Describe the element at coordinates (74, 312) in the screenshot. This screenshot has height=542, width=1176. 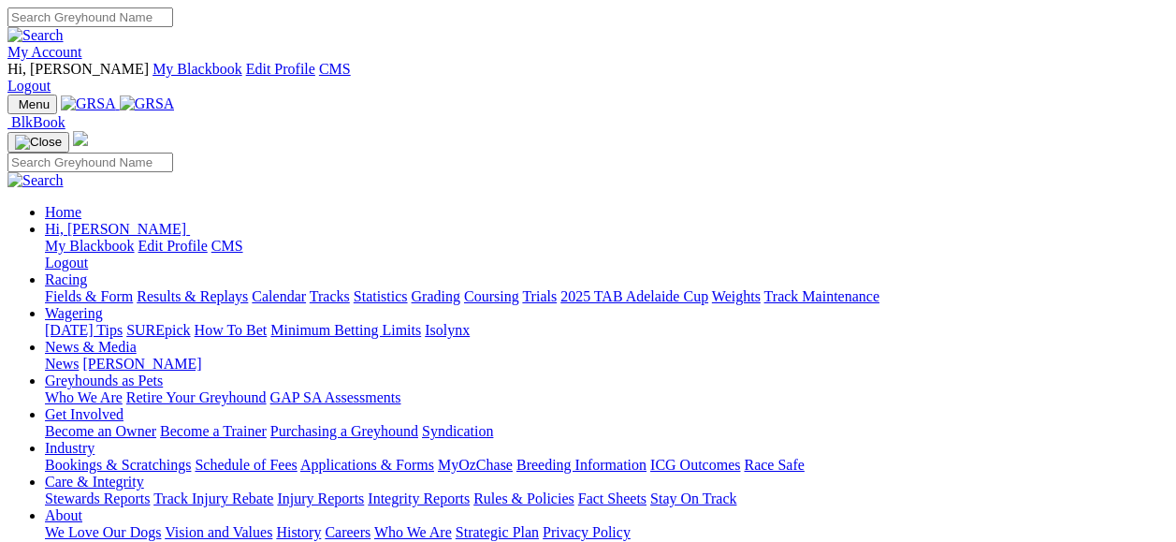
I see `a: Wagering` at that location.